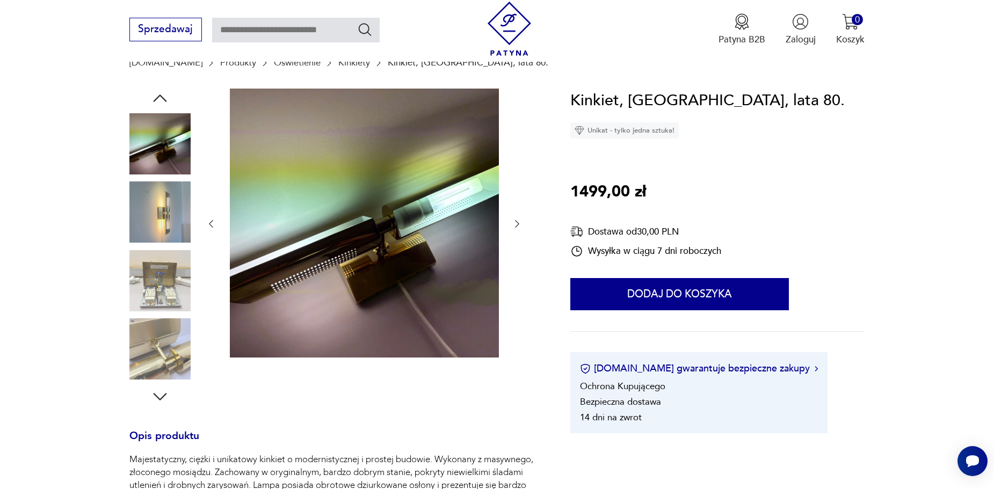  I want to click on button: 0Koszyk, so click(850, 30).